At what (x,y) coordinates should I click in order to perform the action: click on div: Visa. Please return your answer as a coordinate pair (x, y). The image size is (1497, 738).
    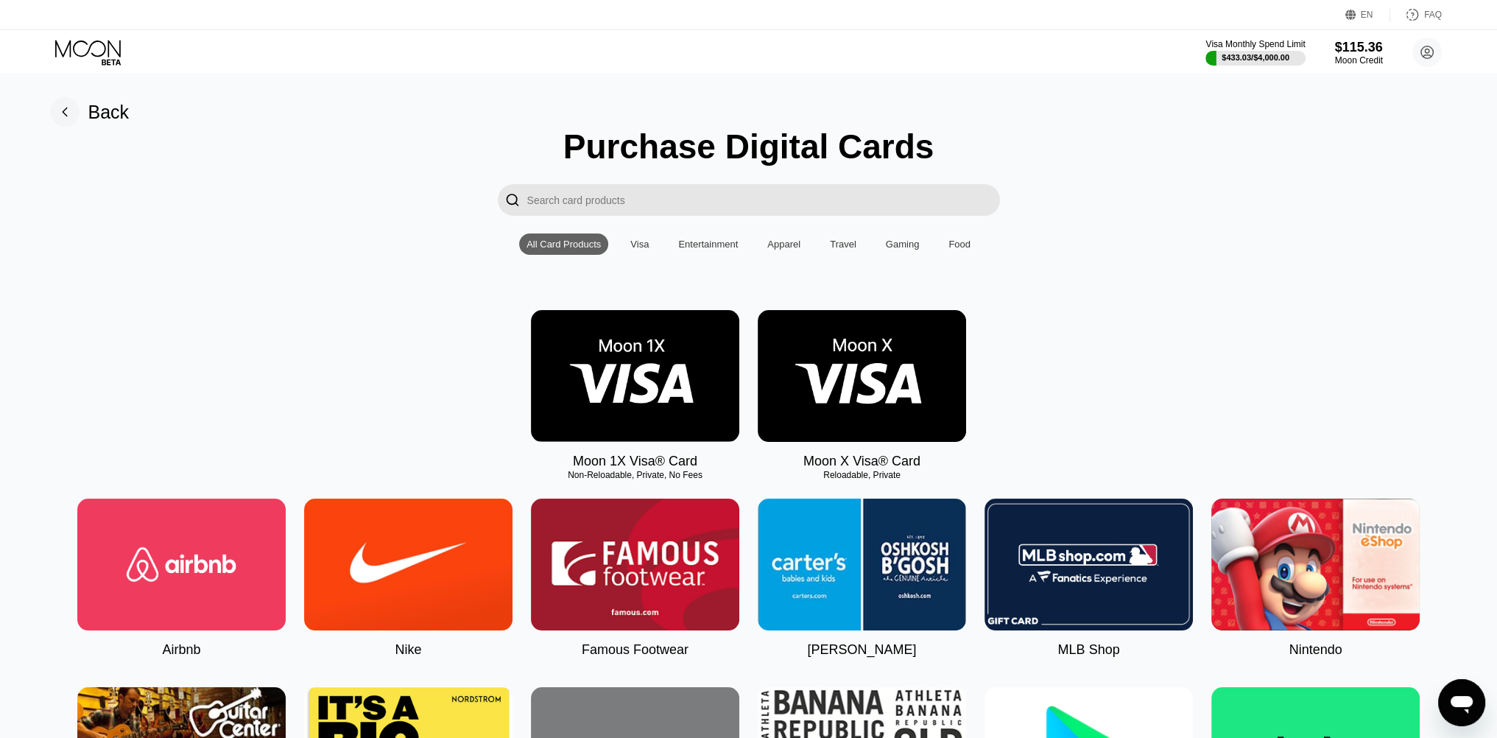
    Looking at the image, I should click on (639, 244).